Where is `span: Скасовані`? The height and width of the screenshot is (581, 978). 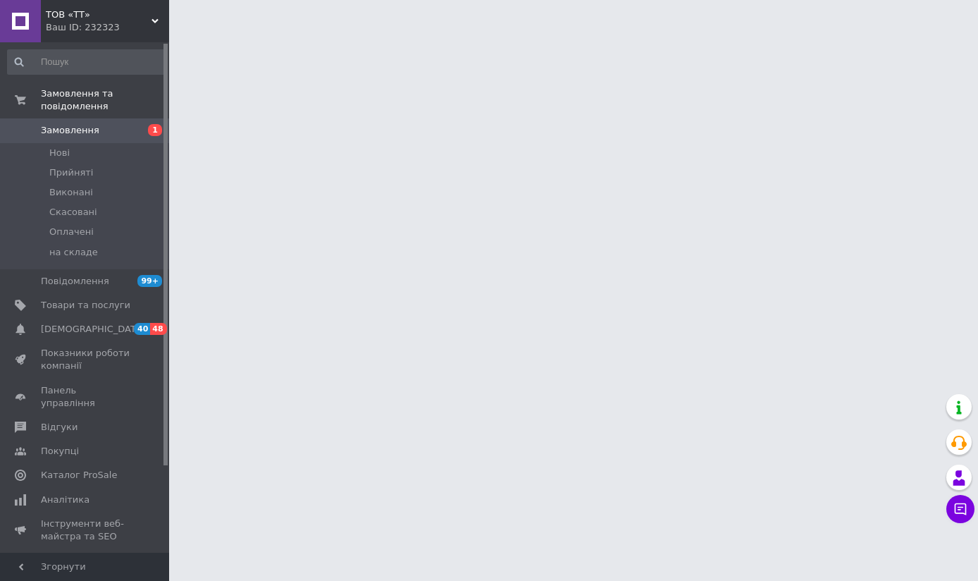
span: Скасовані is located at coordinates (73, 212).